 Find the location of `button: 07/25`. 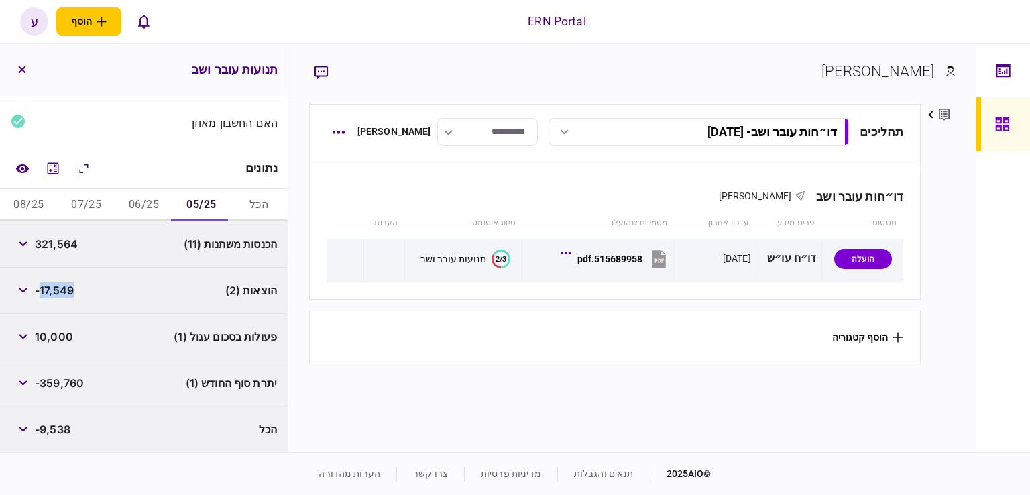

button: 07/25 is located at coordinates (87, 205).